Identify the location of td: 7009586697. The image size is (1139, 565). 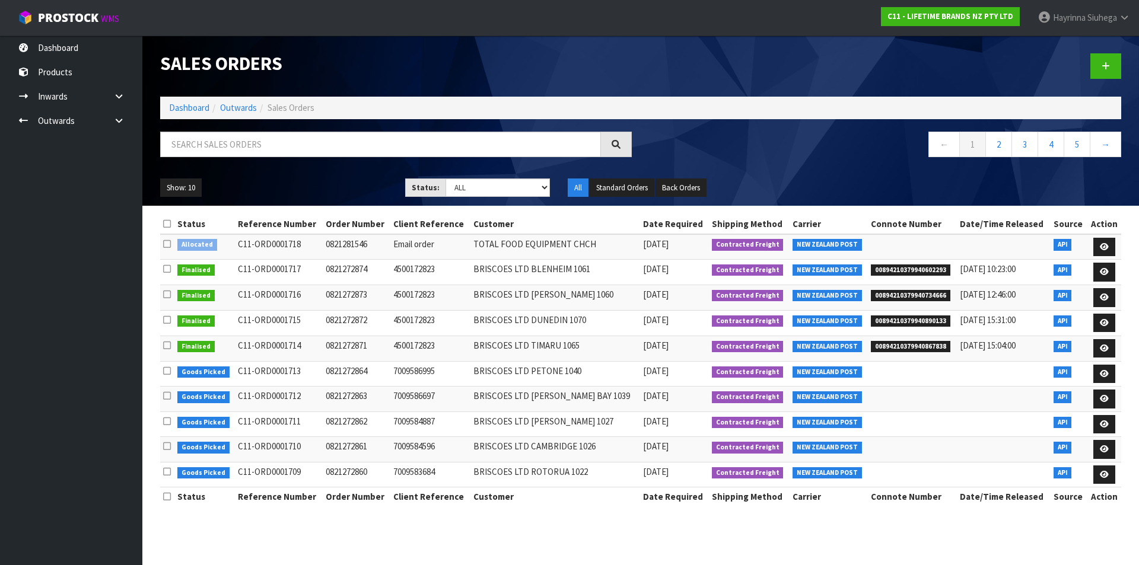
(430, 399).